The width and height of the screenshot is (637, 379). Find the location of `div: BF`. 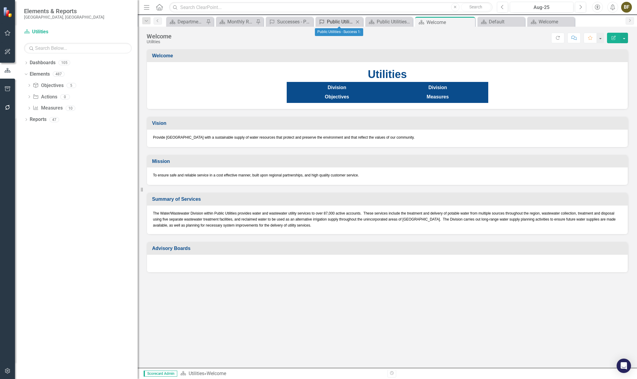

div: BF is located at coordinates (627, 7).